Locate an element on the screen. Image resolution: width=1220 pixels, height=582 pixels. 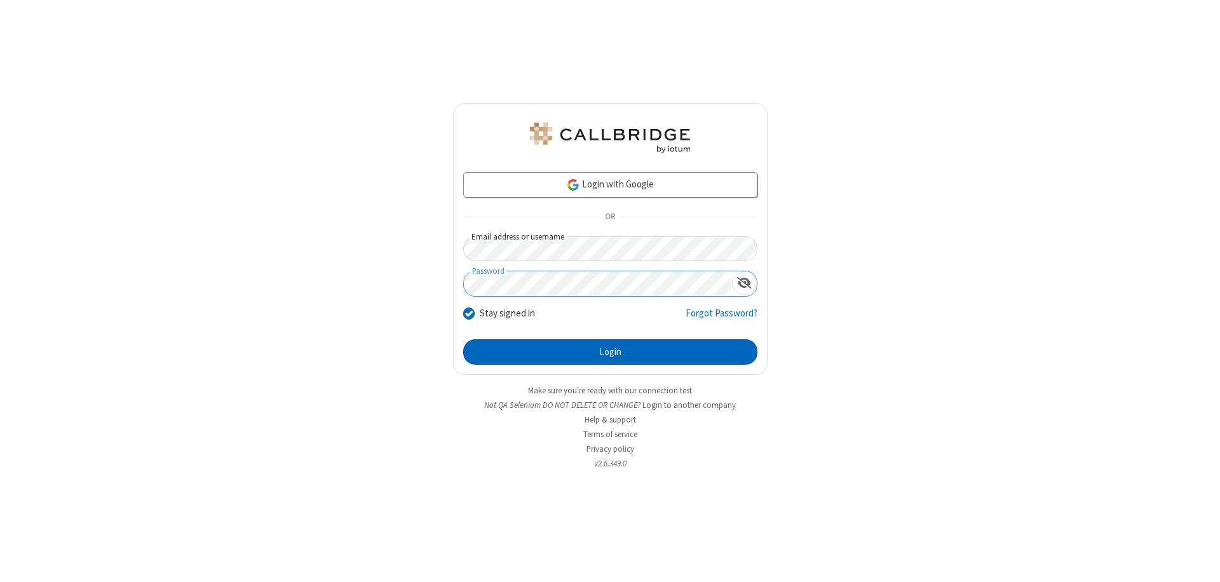
a: Forgot Password? is located at coordinates (721, 318).